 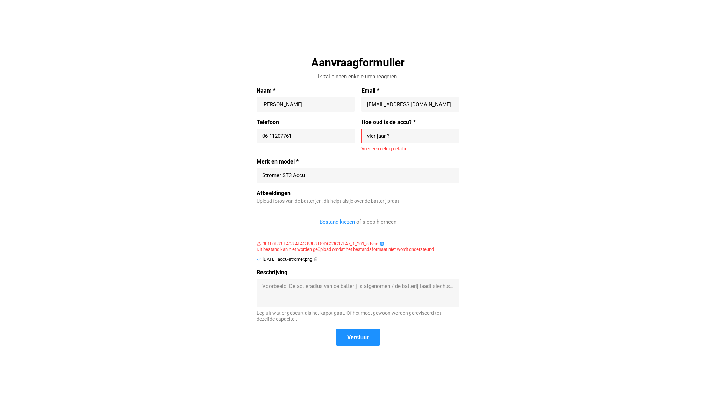 What do you see at coordinates (306, 91) in the screenshot?
I see `label: Naam *` at bounding box center [306, 91].